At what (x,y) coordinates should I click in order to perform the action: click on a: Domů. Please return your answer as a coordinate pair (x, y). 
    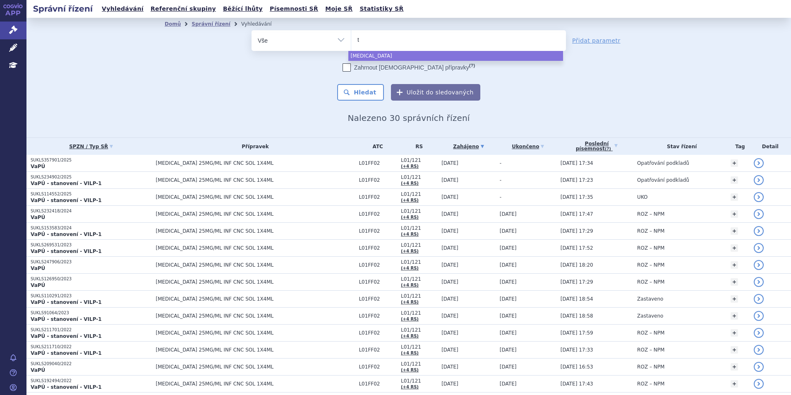
    Looking at the image, I should click on (173, 24).